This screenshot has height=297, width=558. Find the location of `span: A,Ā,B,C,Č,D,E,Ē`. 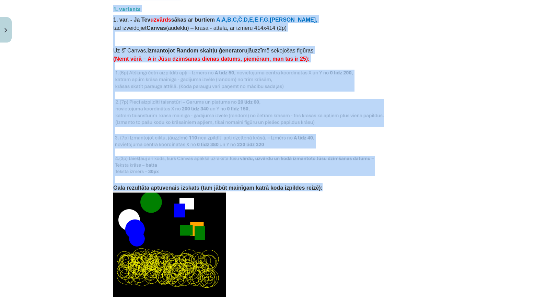

span: A,Ā,B,C,Č,D,E,Ē is located at coordinates (237, 20).